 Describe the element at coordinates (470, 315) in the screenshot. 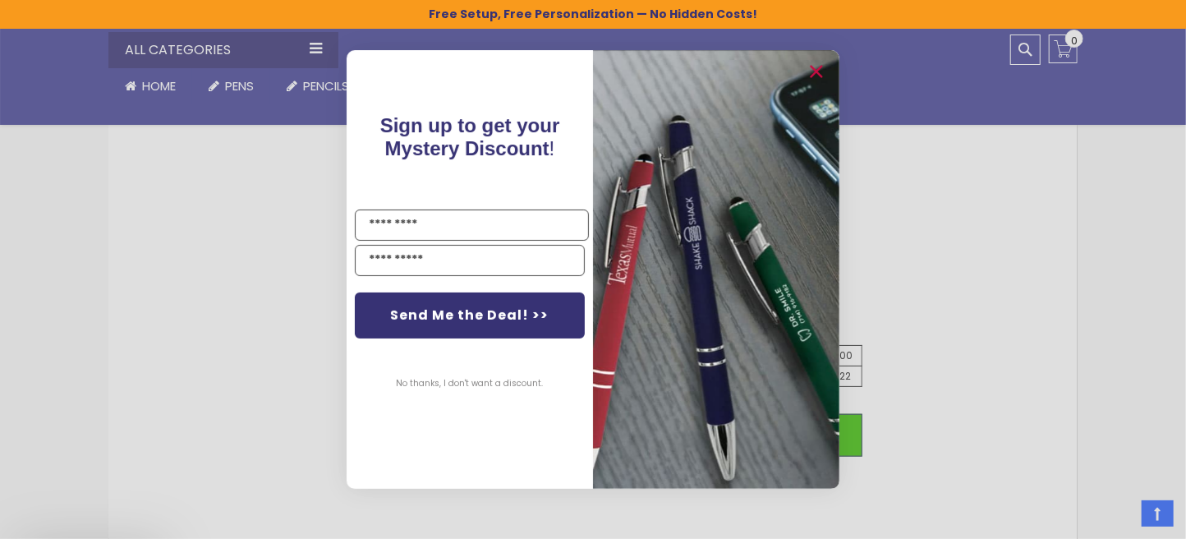

I see `button: Send Me the Deal! >>` at that location.